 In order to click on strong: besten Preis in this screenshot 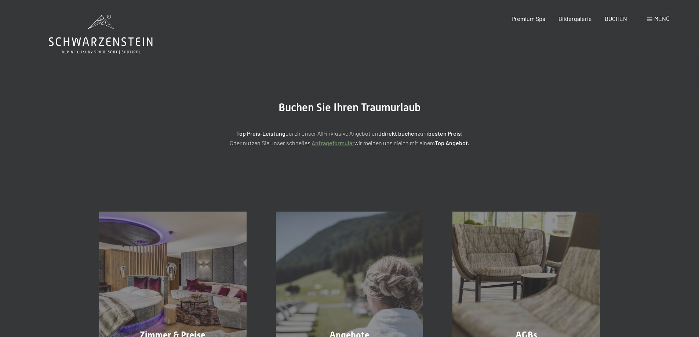, I will do `click(444, 133)`.